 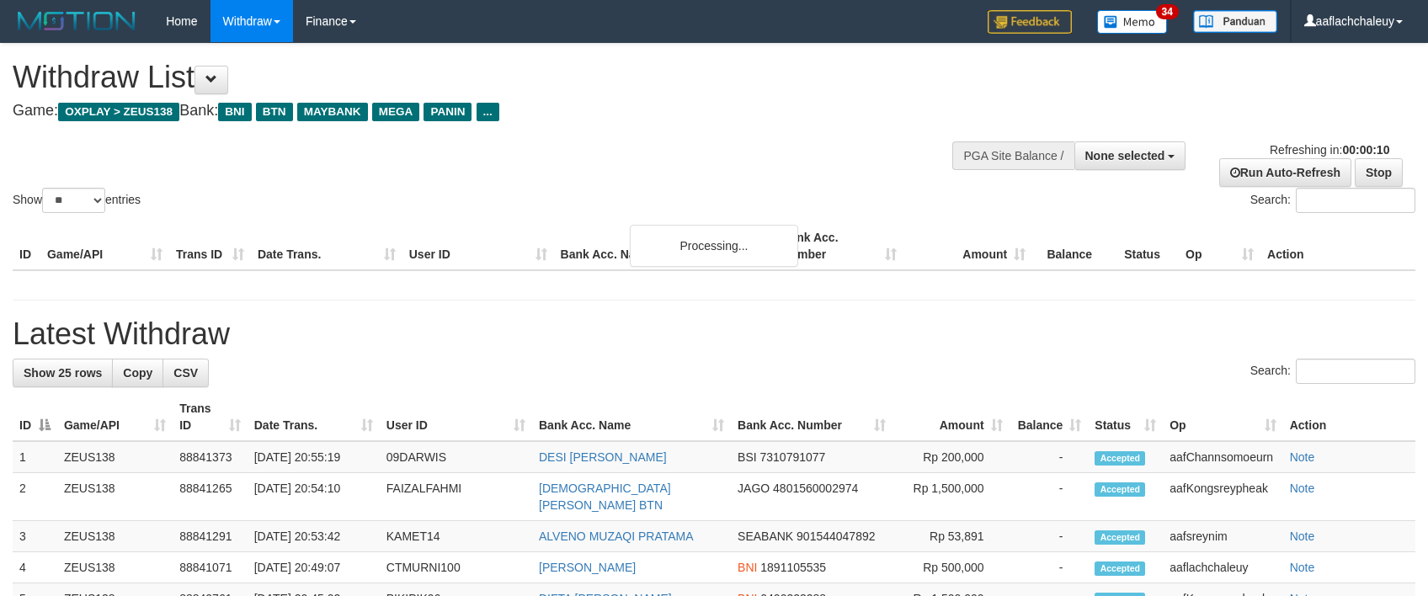 I want to click on a: Show 25 rows, so click(x=62, y=373).